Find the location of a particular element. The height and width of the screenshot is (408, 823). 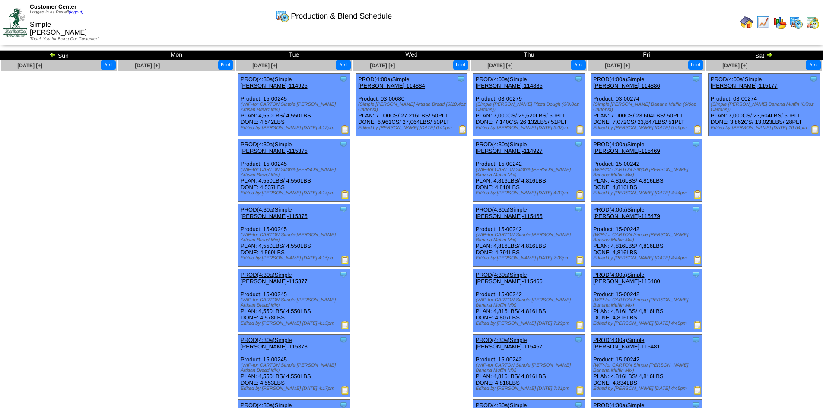

div: Product: 15-00242 PLAN: 4,816LBS / 4,816LBS DONE: 4,791LBS is located at coordinates (529, 235).